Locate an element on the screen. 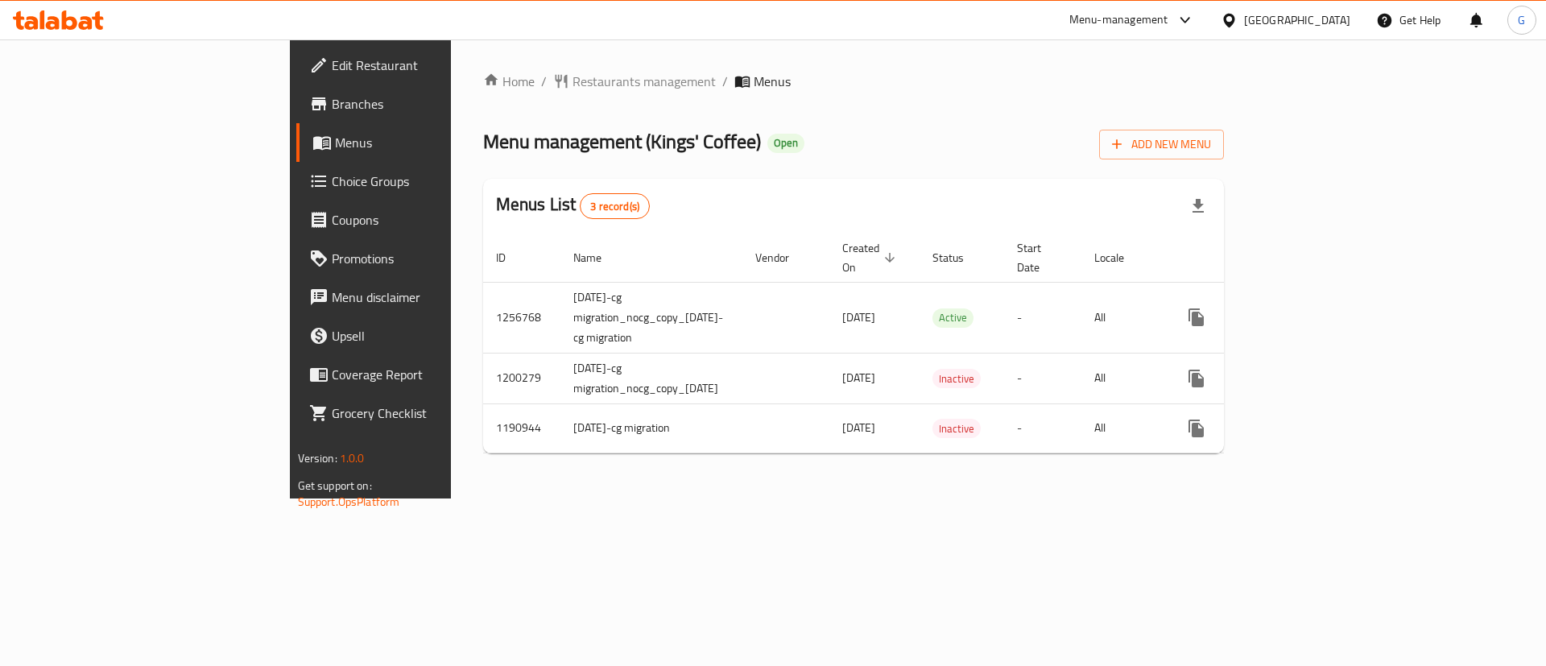 The height and width of the screenshot is (666, 1546). div: Total records count is located at coordinates (614, 206).